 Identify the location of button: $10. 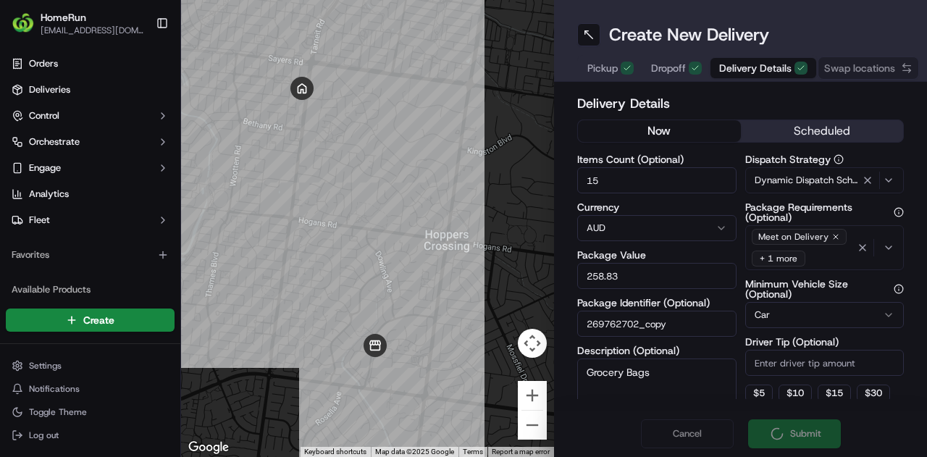
(795, 393).